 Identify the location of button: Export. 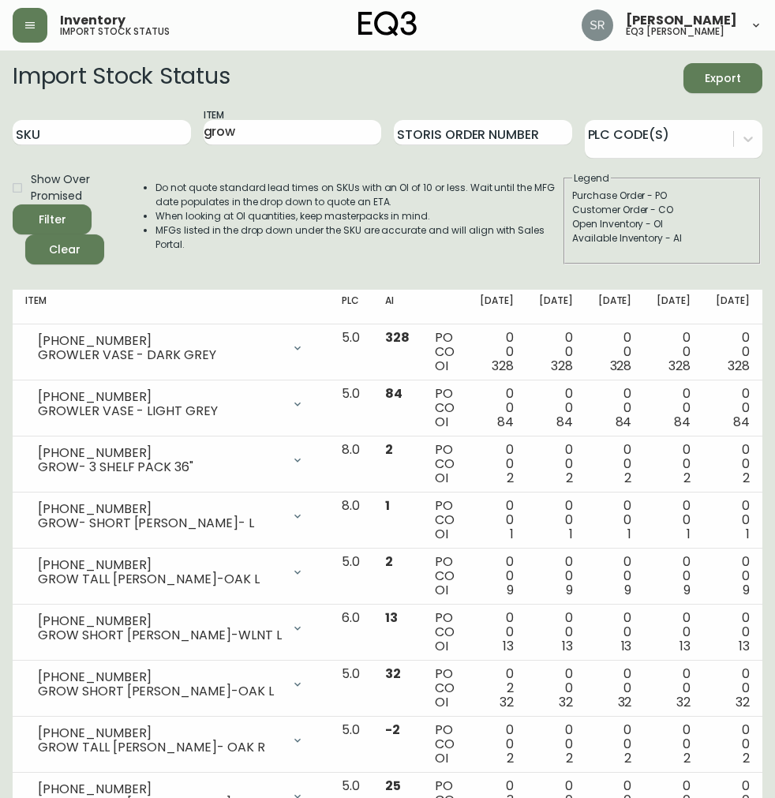
(723, 78).